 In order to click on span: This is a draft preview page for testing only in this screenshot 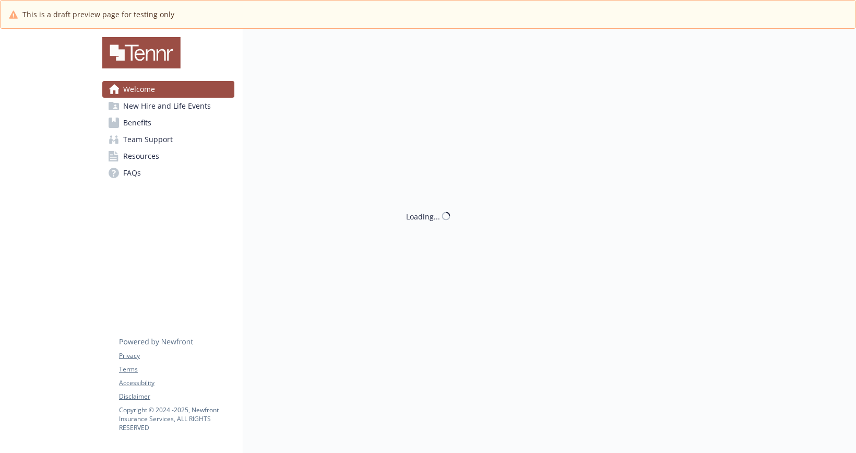, I will do `click(98, 14)`.